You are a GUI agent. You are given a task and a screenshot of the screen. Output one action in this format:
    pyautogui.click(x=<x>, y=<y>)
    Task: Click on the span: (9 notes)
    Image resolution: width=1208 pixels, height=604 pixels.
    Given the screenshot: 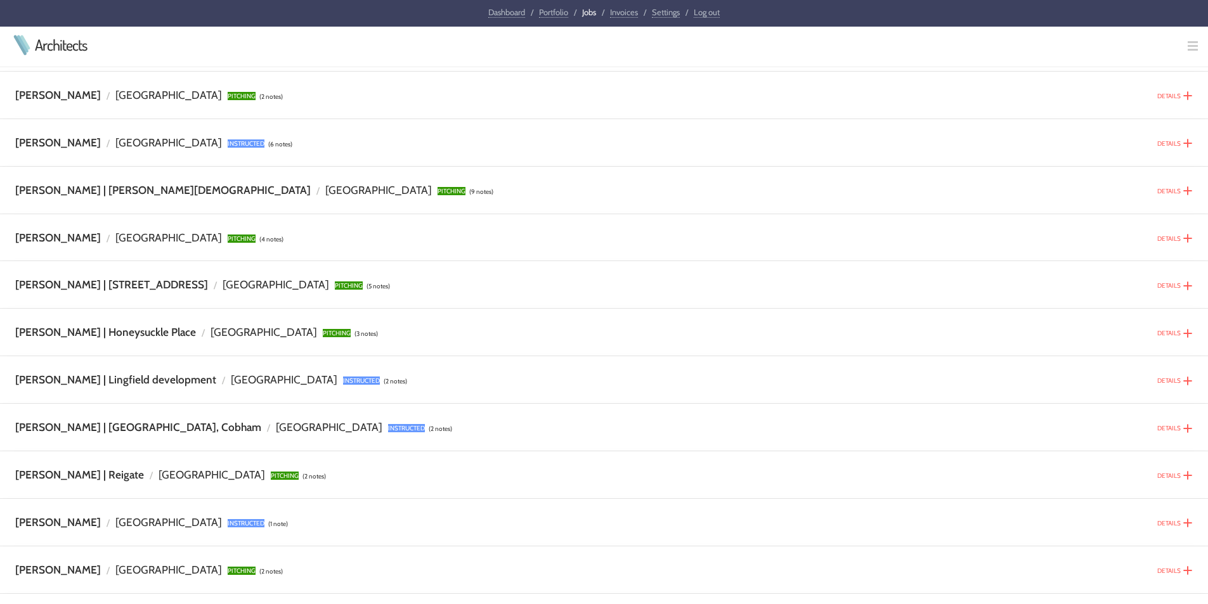 What is the action you would take?
    pyautogui.click(x=481, y=192)
    